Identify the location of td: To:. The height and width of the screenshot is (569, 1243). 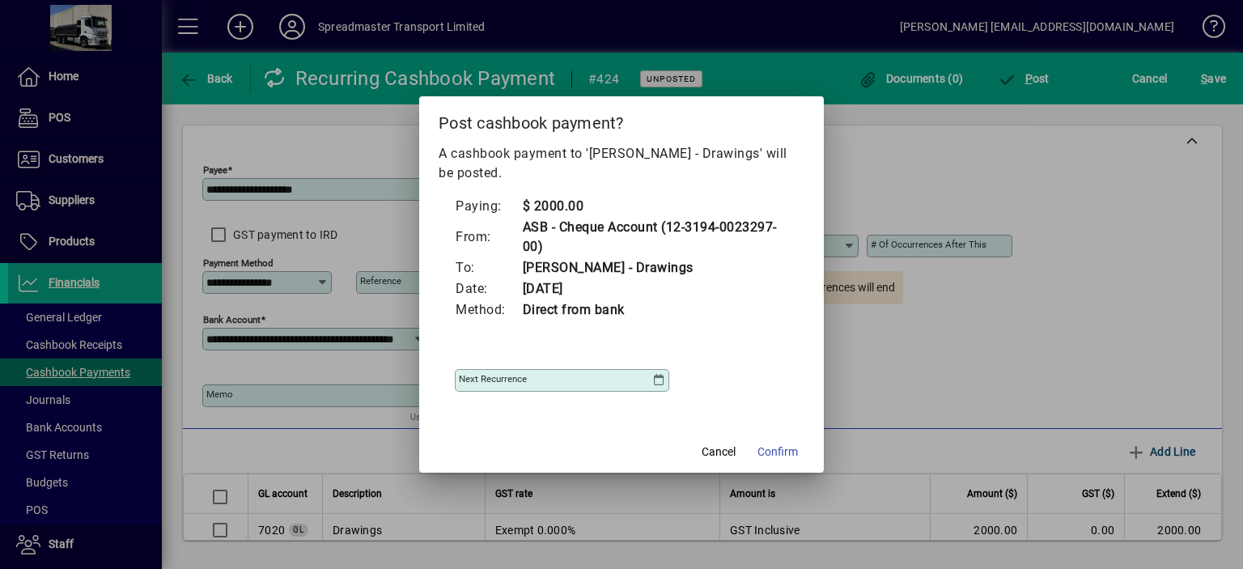
(488, 268).